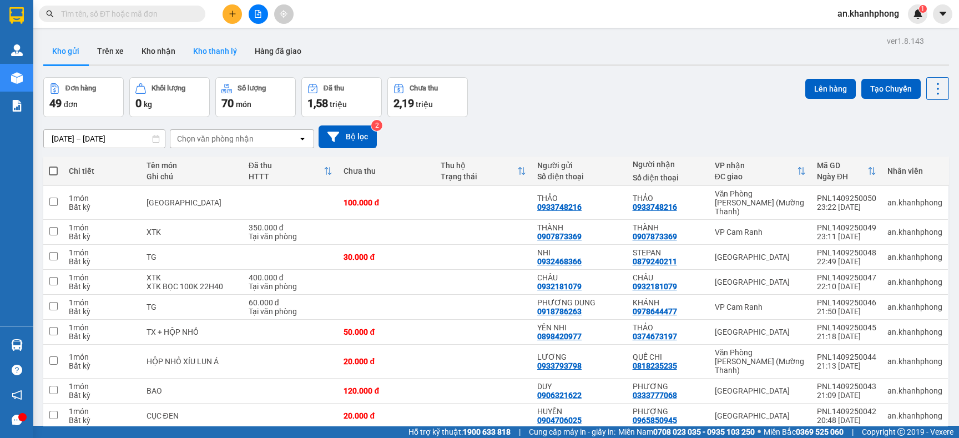 The height and width of the screenshot is (438, 959). Describe the element at coordinates (317, 103) in the screenshot. I see `span: 1,58` at that location.